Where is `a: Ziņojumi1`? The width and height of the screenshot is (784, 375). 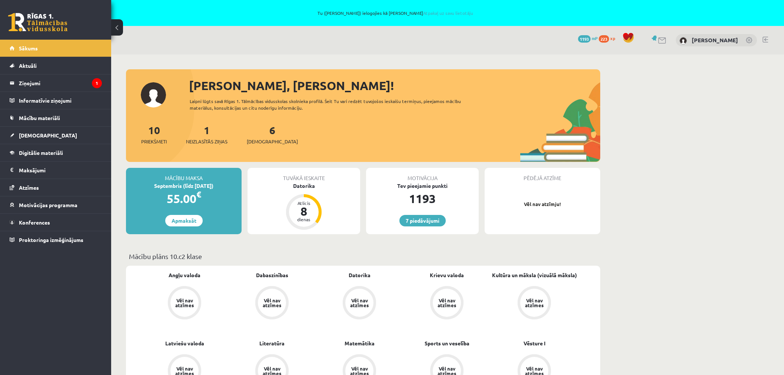
a: Ziņojumi1 is located at coordinates (56, 83).